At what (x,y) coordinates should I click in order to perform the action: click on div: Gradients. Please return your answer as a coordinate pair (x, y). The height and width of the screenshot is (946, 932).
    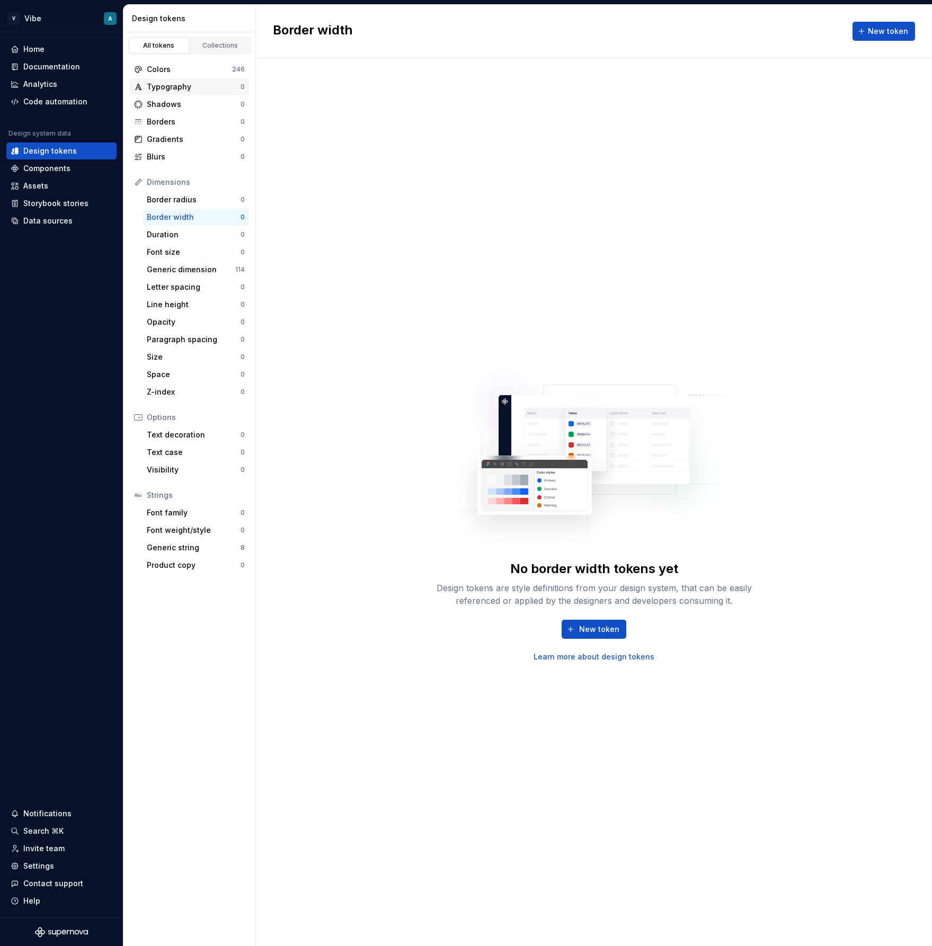
    Looking at the image, I should click on (193, 139).